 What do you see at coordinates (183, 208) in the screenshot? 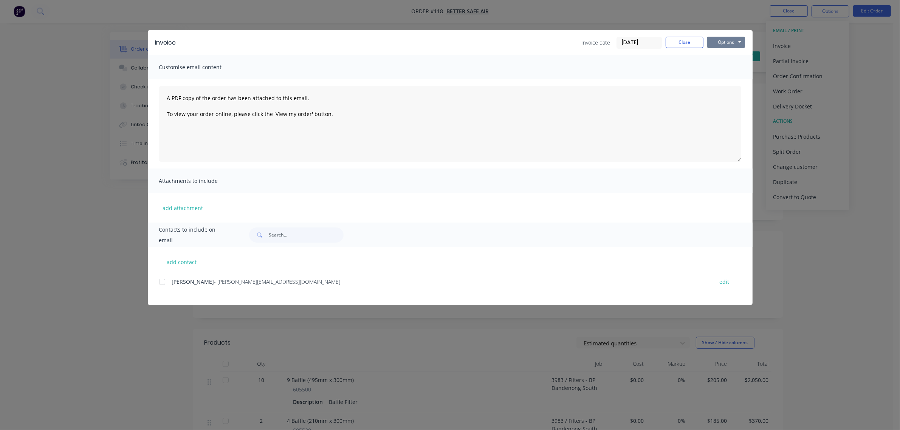
I see `button: add attachment` at bounding box center [183, 208].